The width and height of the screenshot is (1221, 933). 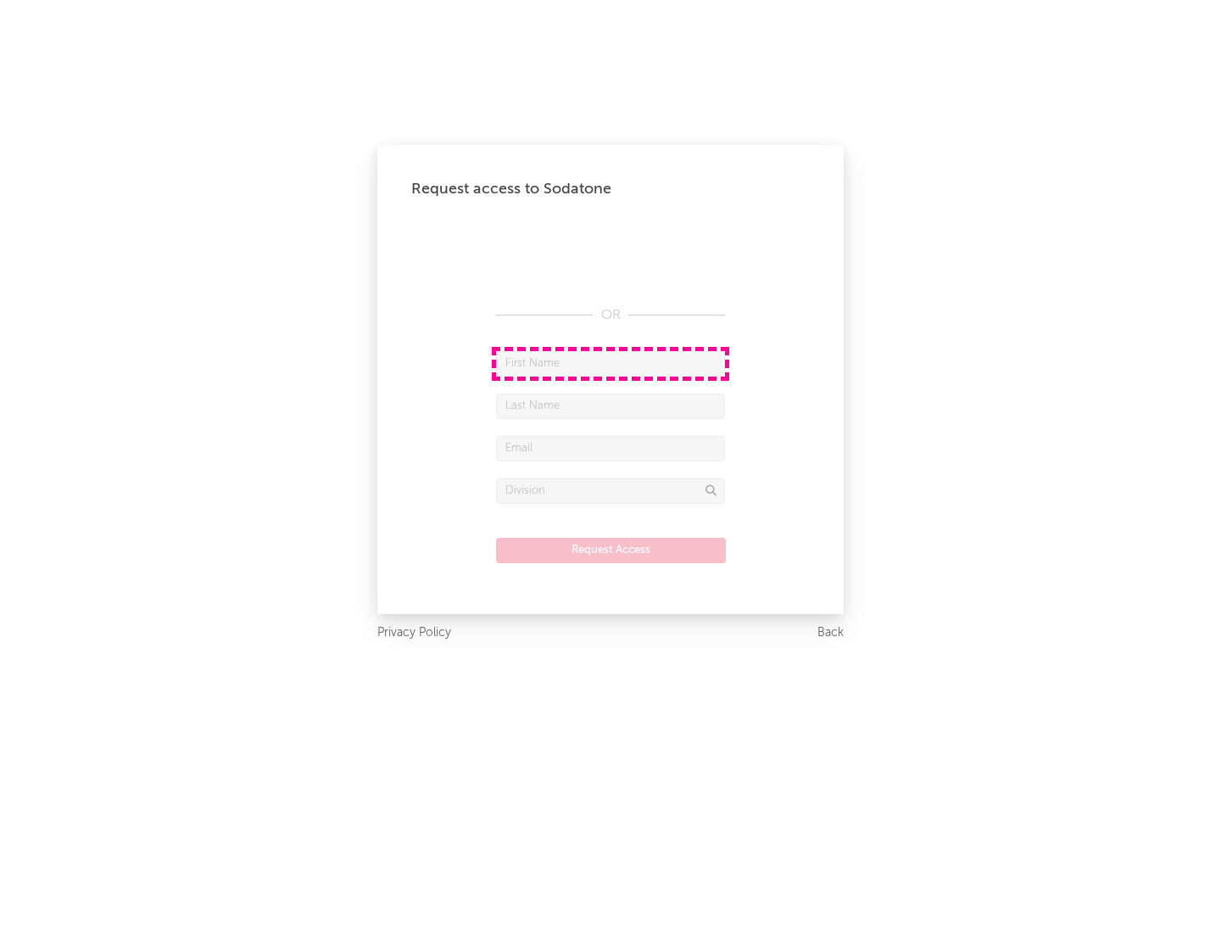 I want to click on div: OR, so click(x=610, y=315).